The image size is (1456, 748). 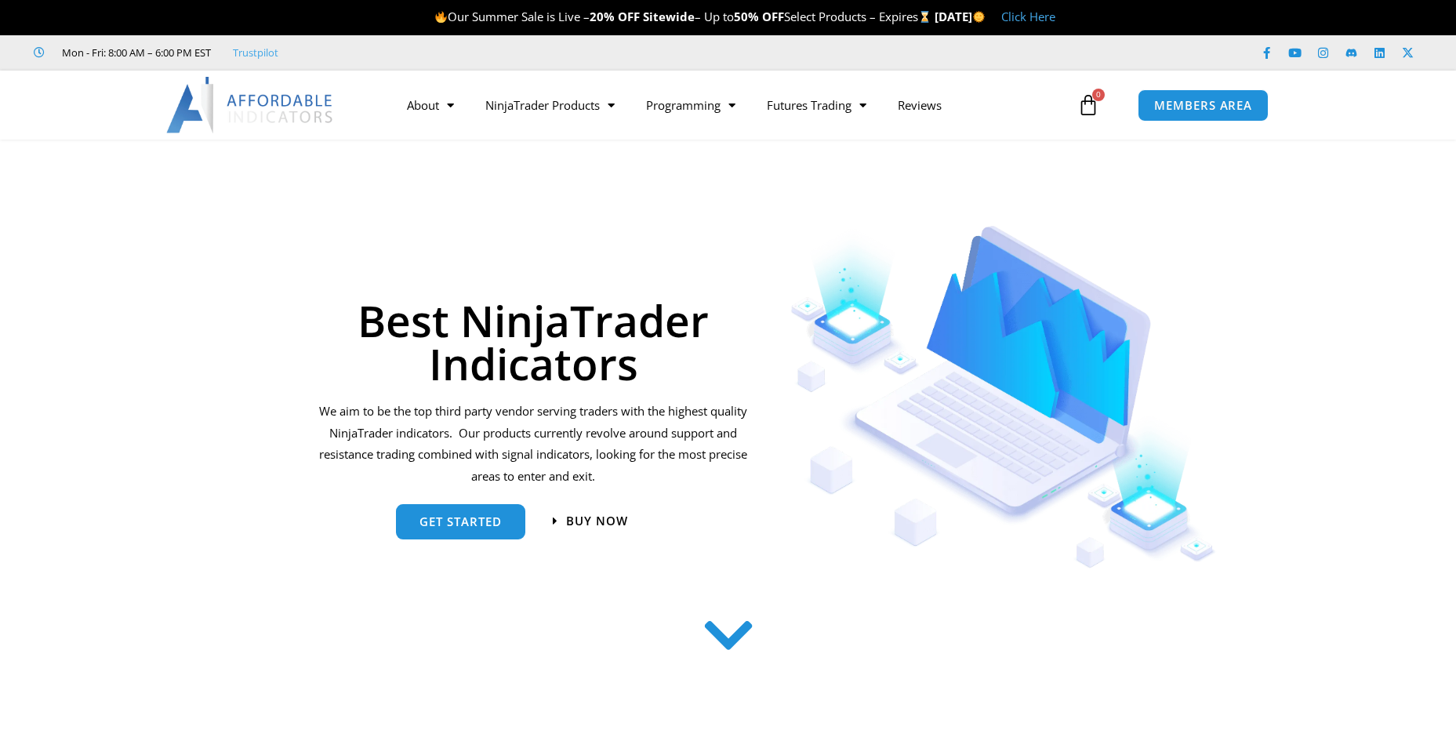 What do you see at coordinates (1003, 397) in the screenshot?
I see `img: Indicators 1 | Affordable Indicators – NinjaTrader` at bounding box center [1003, 397].